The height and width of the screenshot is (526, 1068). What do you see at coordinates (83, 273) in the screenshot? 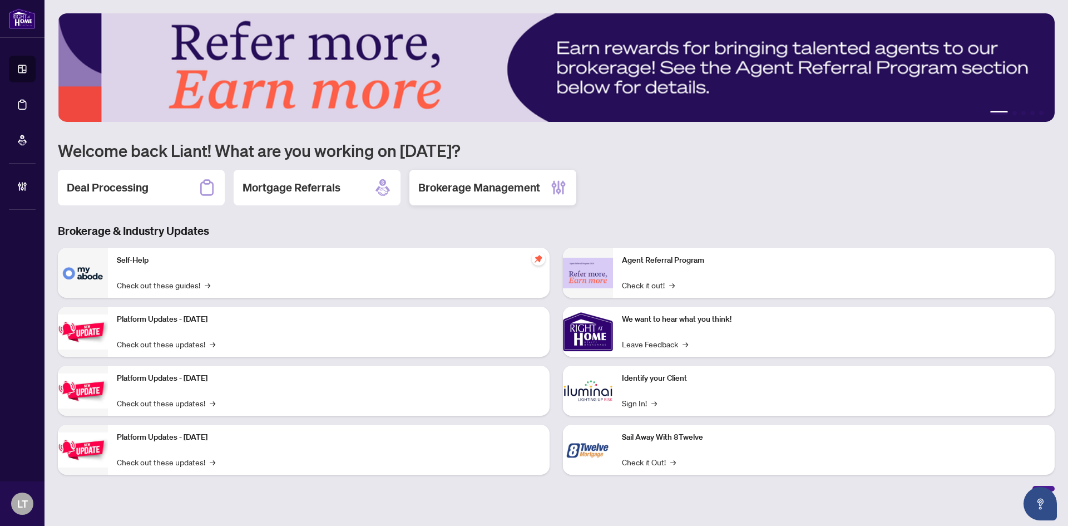
I see `img: Self-Help` at bounding box center [83, 273].